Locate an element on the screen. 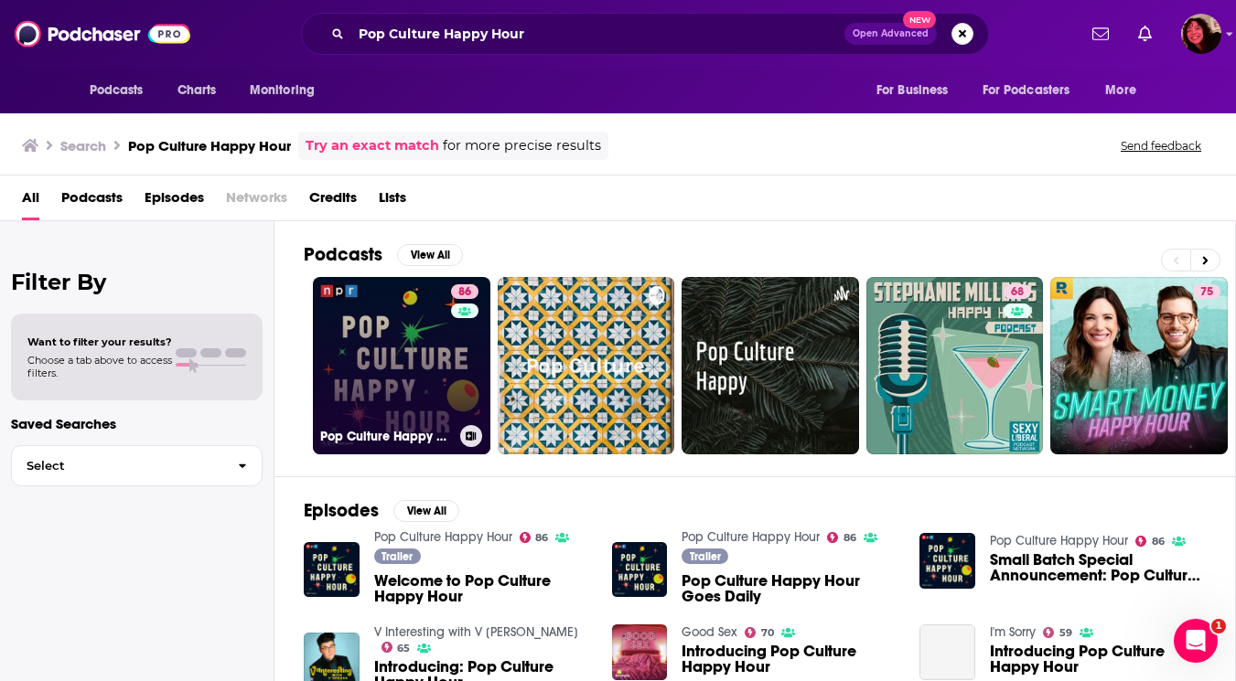  h2: Filter By is located at coordinates (136, 282).